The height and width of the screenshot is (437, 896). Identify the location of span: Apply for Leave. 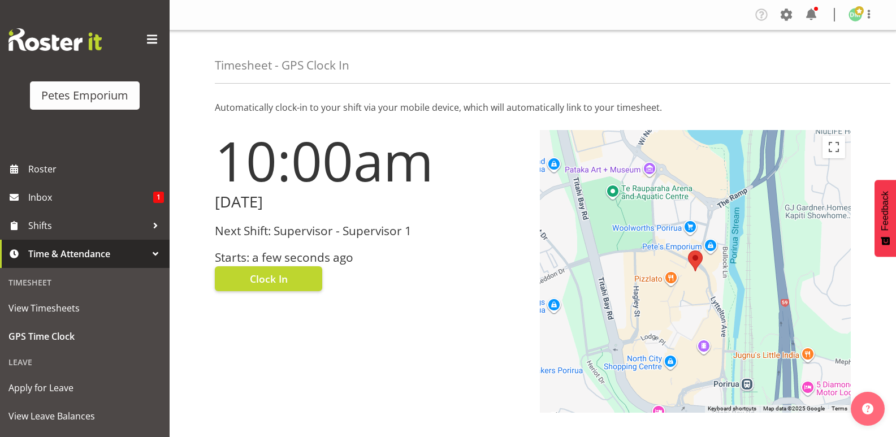
(85, 388).